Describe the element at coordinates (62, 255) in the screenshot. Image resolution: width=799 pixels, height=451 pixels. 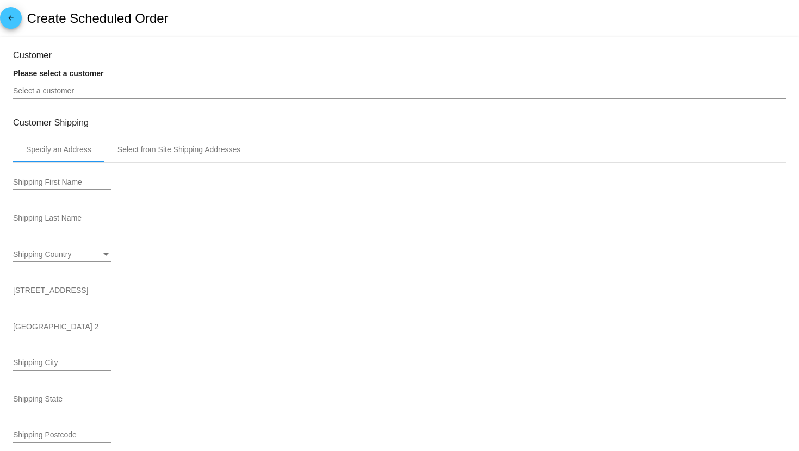
I see `mat-select: Shipping Country` at that location.